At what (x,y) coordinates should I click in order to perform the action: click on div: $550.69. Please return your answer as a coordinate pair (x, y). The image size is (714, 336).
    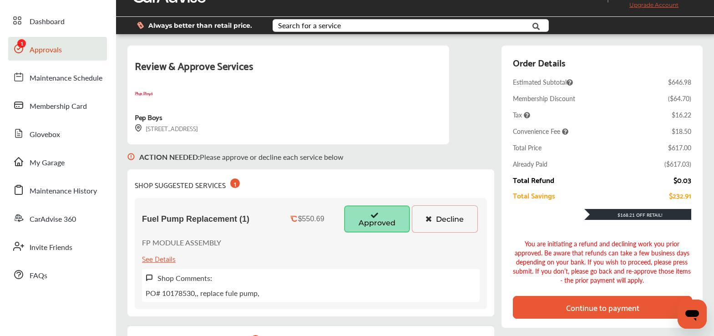
    Looking at the image, I should click on (311, 219).